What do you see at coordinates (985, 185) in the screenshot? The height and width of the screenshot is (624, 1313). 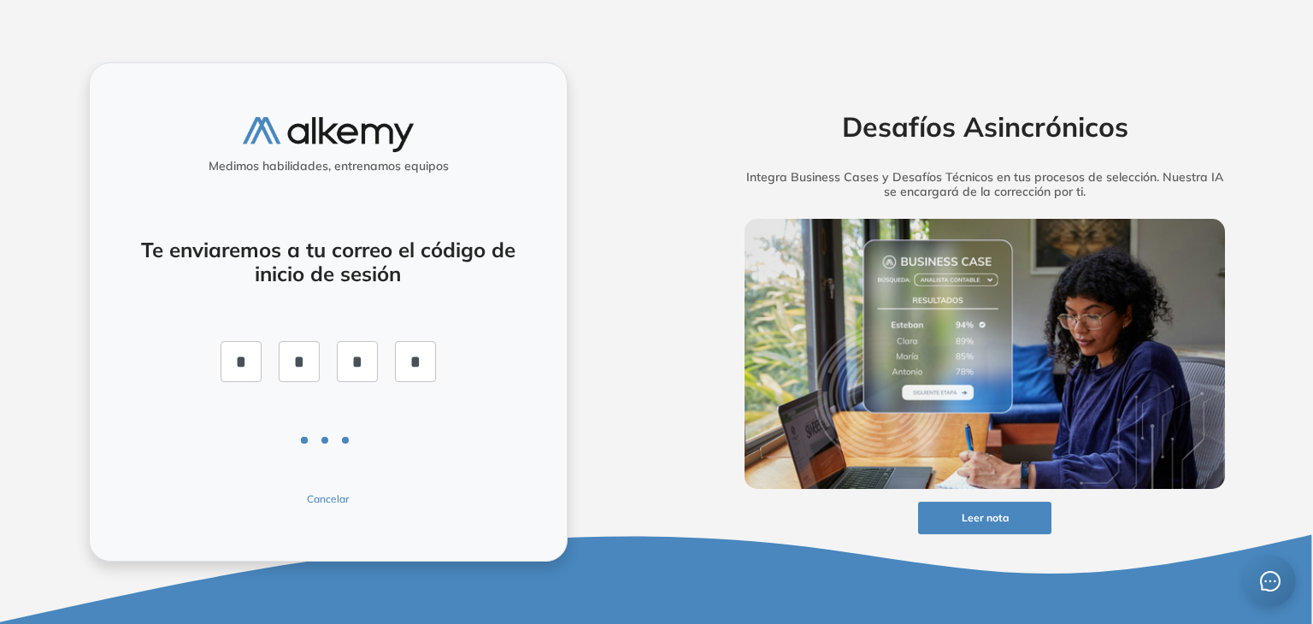 I see `h5: Integra Business Cases y Desafíos Técnicos en tus procesos de selección. Nuestra IA se encargará ...` at bounding box center [985, 185].